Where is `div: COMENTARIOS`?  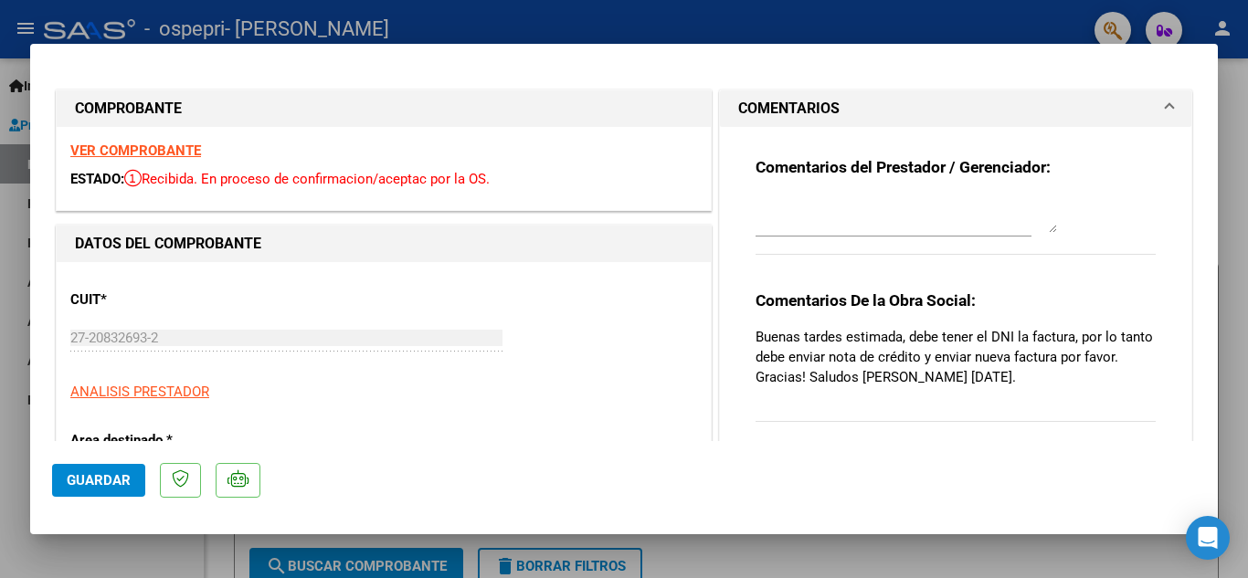
div: COMENTARIOS is located at coordinates (956, 299).